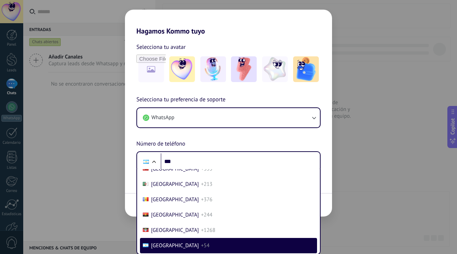  What do you see at coordinates (244, 69) in the screenshot?
I see `img: -3.jpeg` at bounding box center [244, 69].